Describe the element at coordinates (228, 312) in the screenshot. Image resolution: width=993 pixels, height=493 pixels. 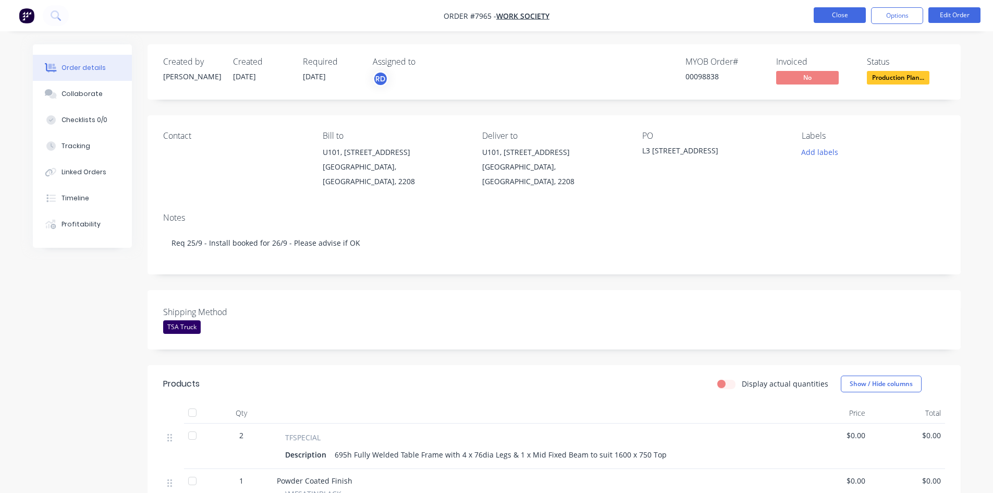
I see `label: Shipping Method` at that location.